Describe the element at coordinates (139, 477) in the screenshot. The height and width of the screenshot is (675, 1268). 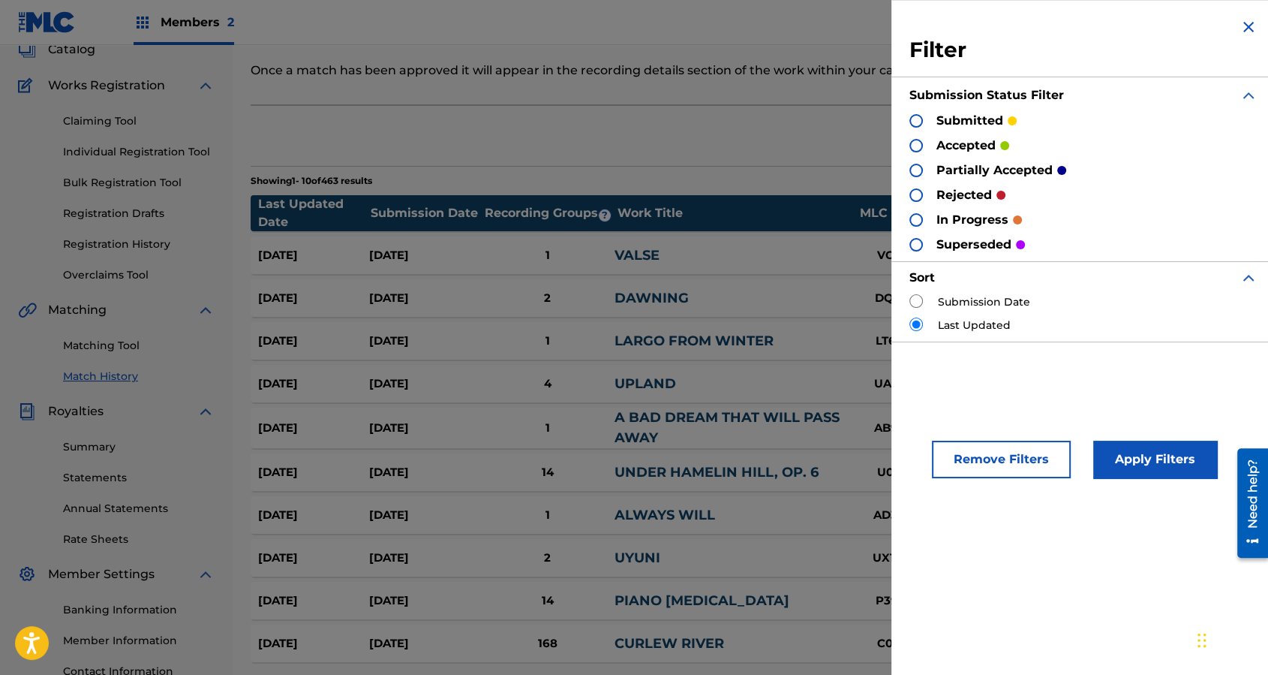
I see `a: Statements` at that location.